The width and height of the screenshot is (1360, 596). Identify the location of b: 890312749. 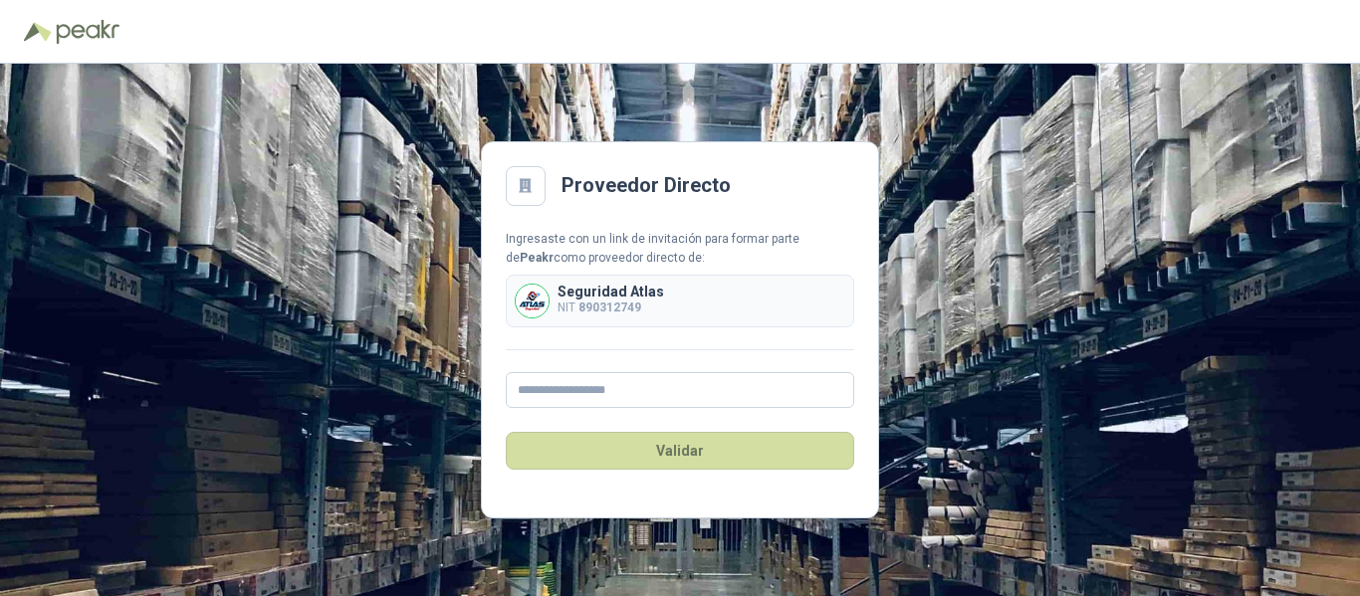
(609, 308).